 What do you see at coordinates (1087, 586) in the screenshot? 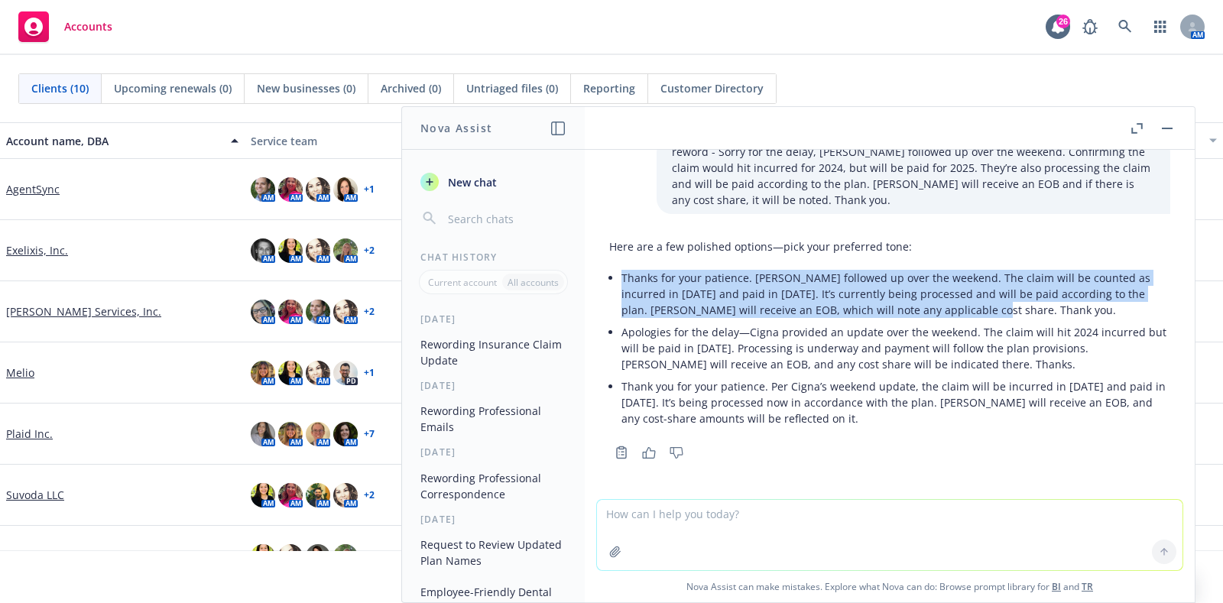
I see `a: TR` at bounding box center [1087, 586].